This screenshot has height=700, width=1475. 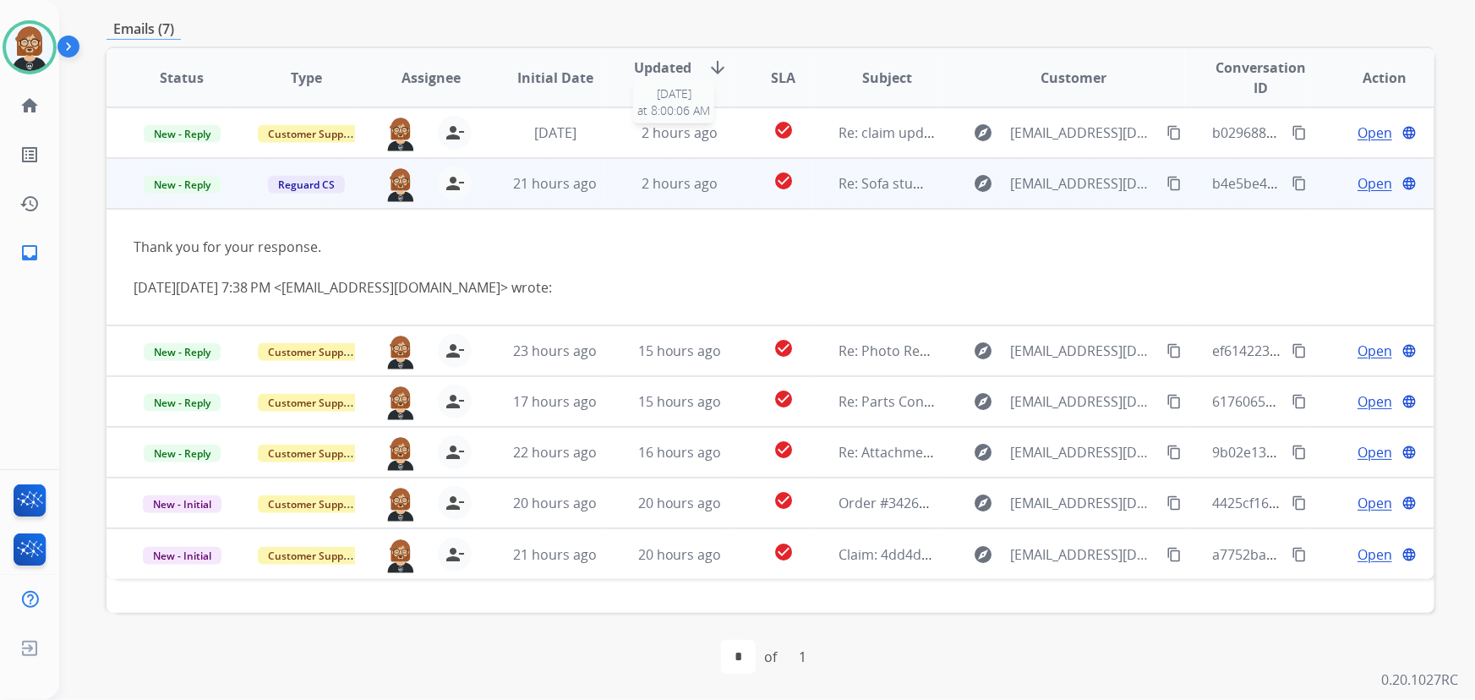 What do you see at coordinates (679, 452) in the screenshot?
I see `span: 16 hours ago` at bounding box center [679, 452].